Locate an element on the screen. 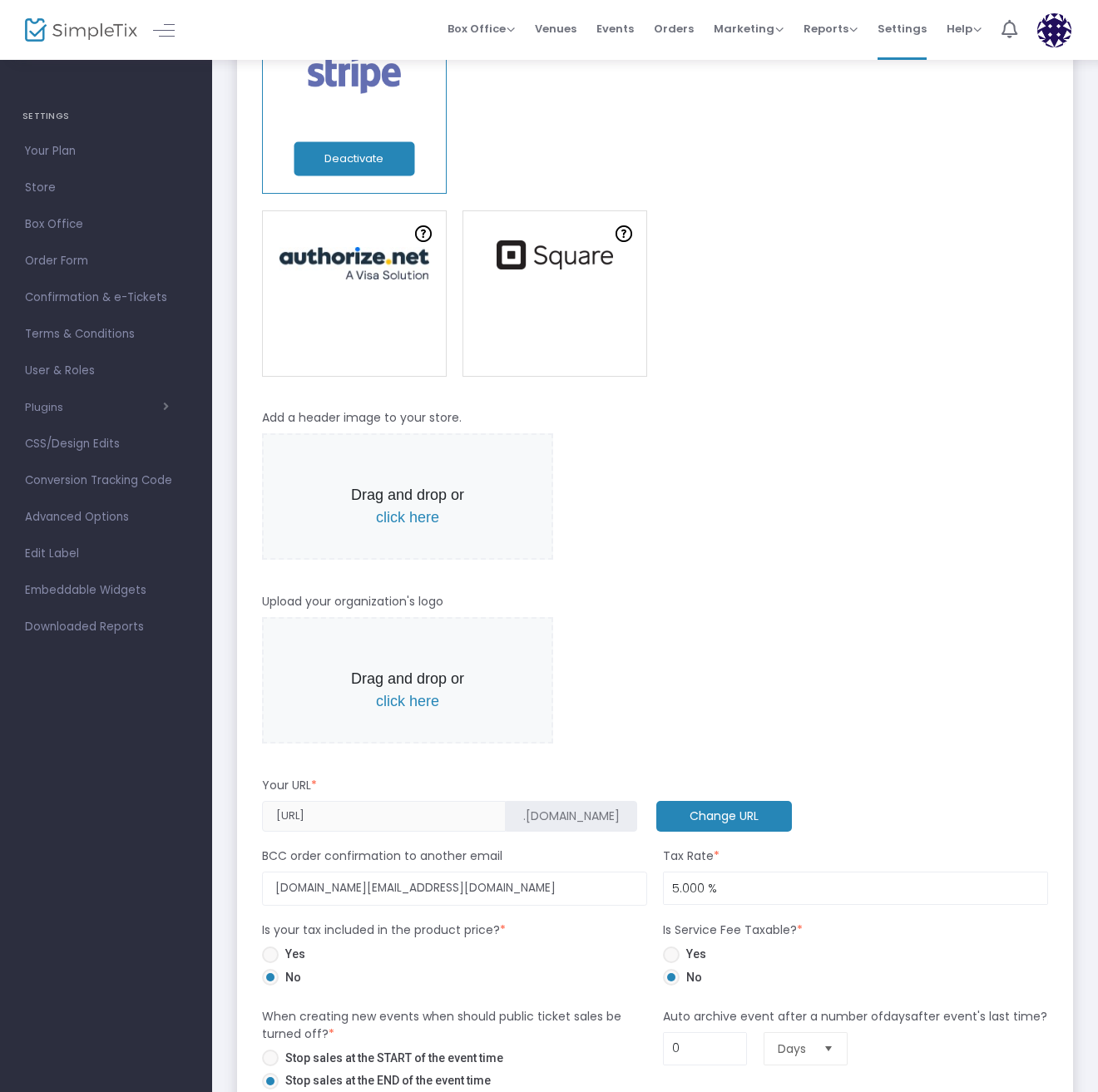  span: CSS/Design Edits is located at coordinates (105, 444).